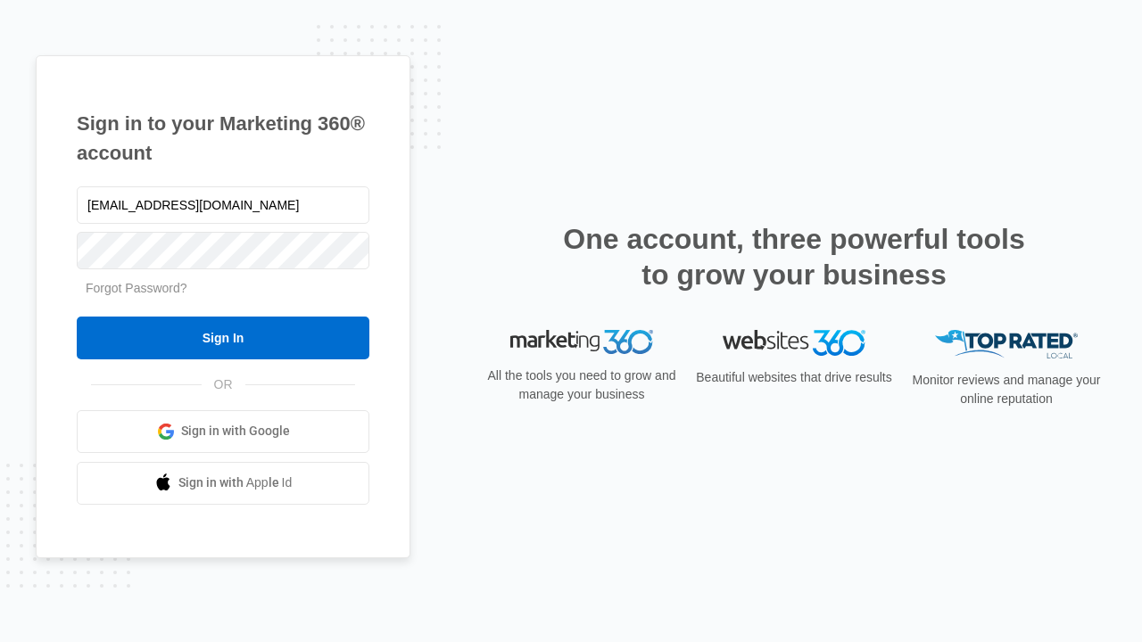 The image size is (1142, 642). I want to click on p: Monitor reviews and manage your online reputation, so click(1006, 390).